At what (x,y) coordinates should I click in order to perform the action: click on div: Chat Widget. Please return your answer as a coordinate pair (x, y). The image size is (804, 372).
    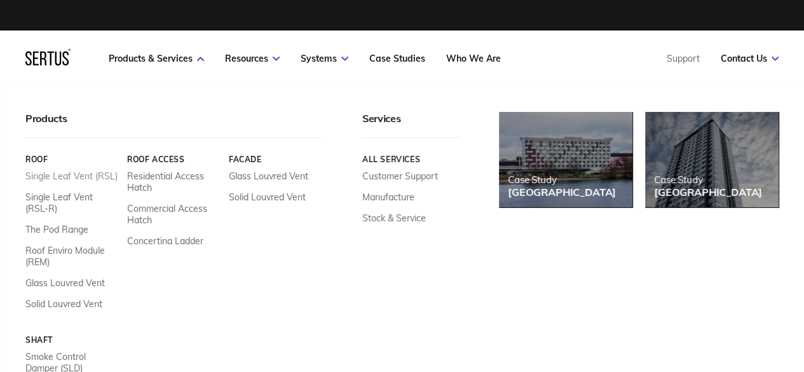
    Looking at the image, I should click on (772, 341).